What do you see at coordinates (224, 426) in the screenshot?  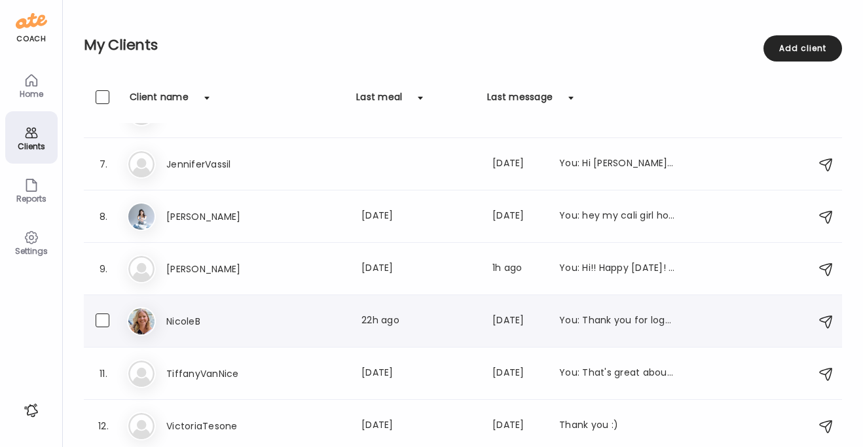 I see `h3: VictoriaTesone` at bounding box center [224, 426].